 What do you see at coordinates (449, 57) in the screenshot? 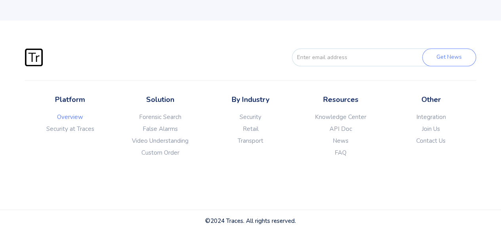
I see `input: Get News` at bounding box center [449, 57].